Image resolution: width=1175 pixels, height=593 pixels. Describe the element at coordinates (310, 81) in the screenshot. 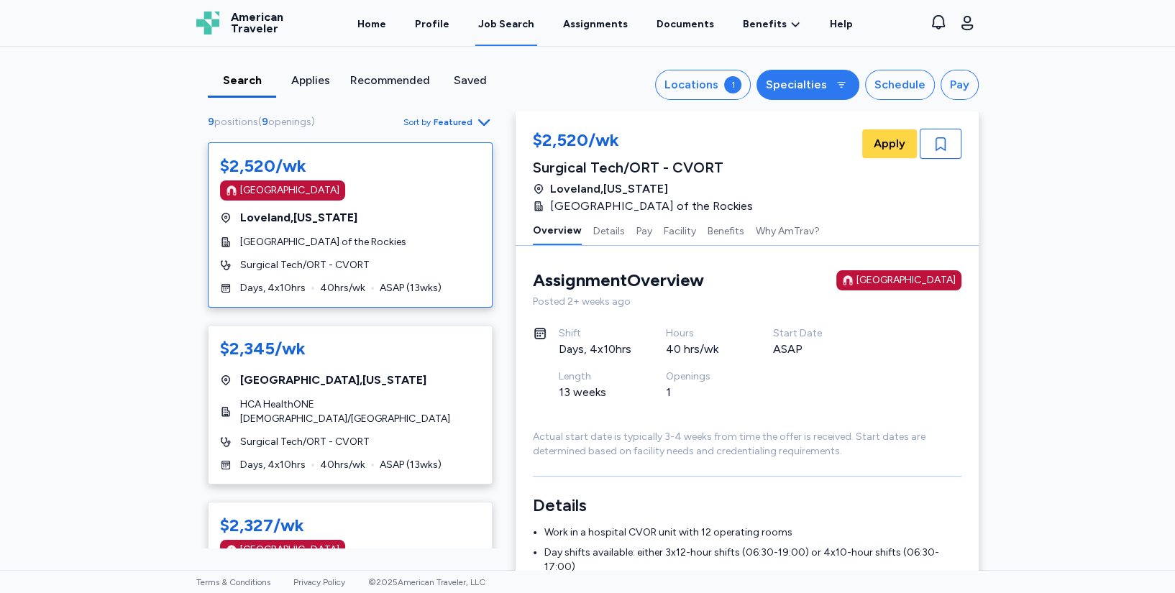

I see `div: Applies` at that location.